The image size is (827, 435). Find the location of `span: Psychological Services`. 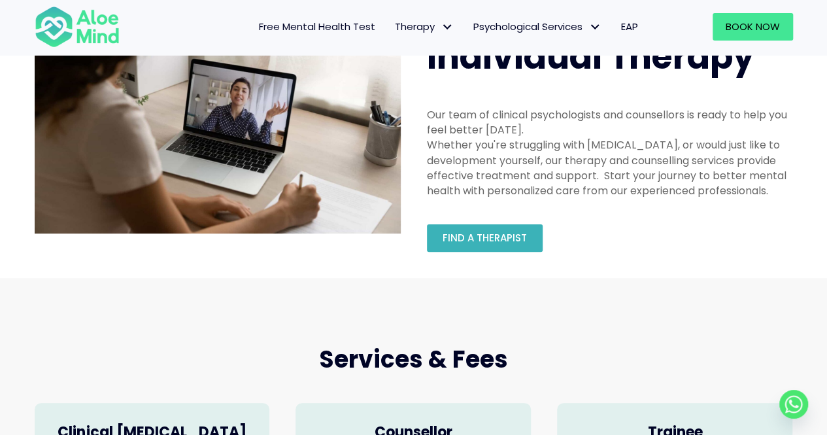

span: Psychological Services is located at coordinates (538, 26).